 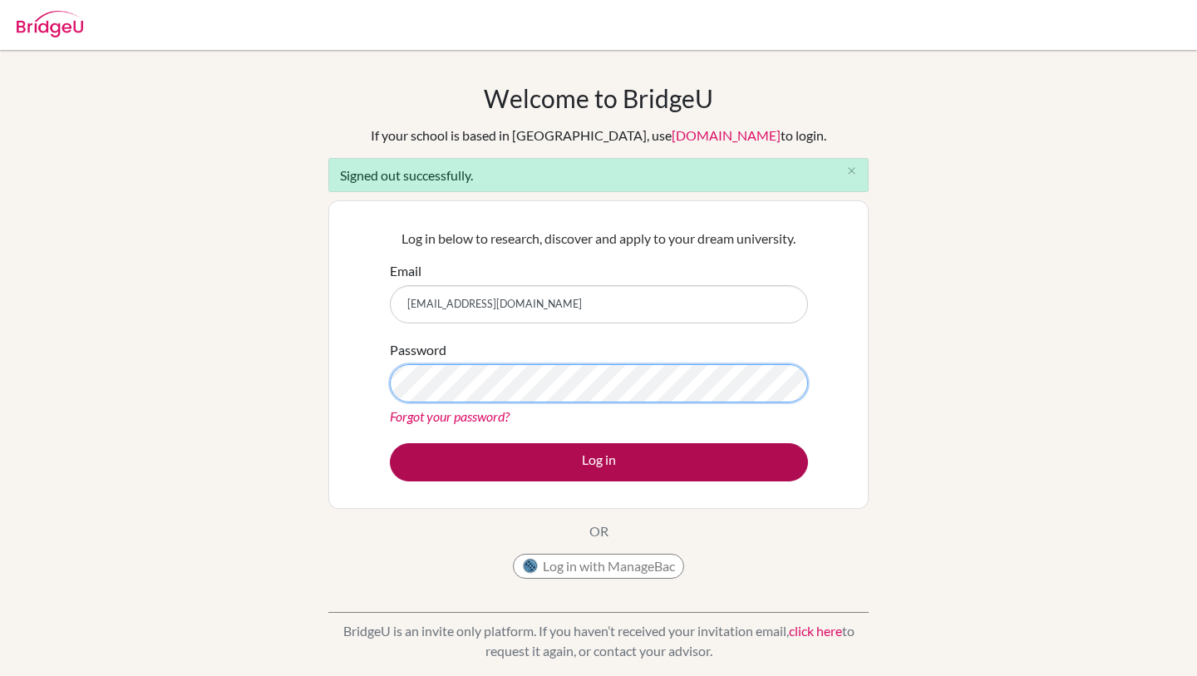 What do you see at coordinates (598, 98) in the screenshot?
I see `h1: Welcome to BridgeU` at bounding box center [598, 98].